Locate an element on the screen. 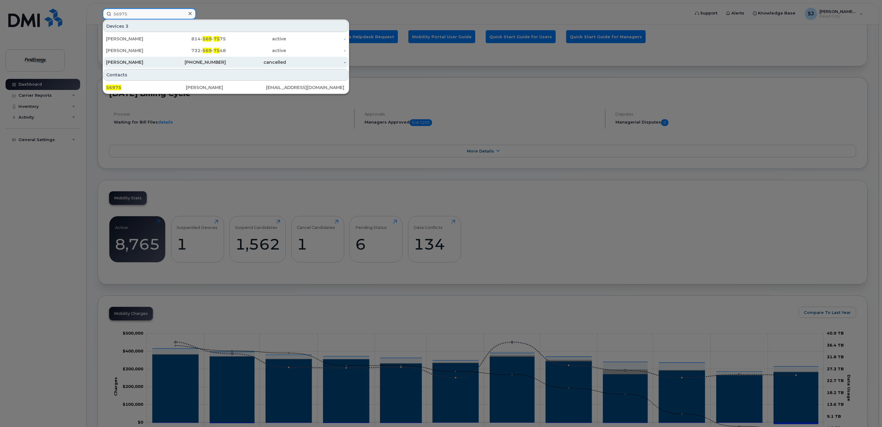 Image resolution: width=882 pixels, height=427 pixels. input: Find something... is located at coordinates (149, 14).